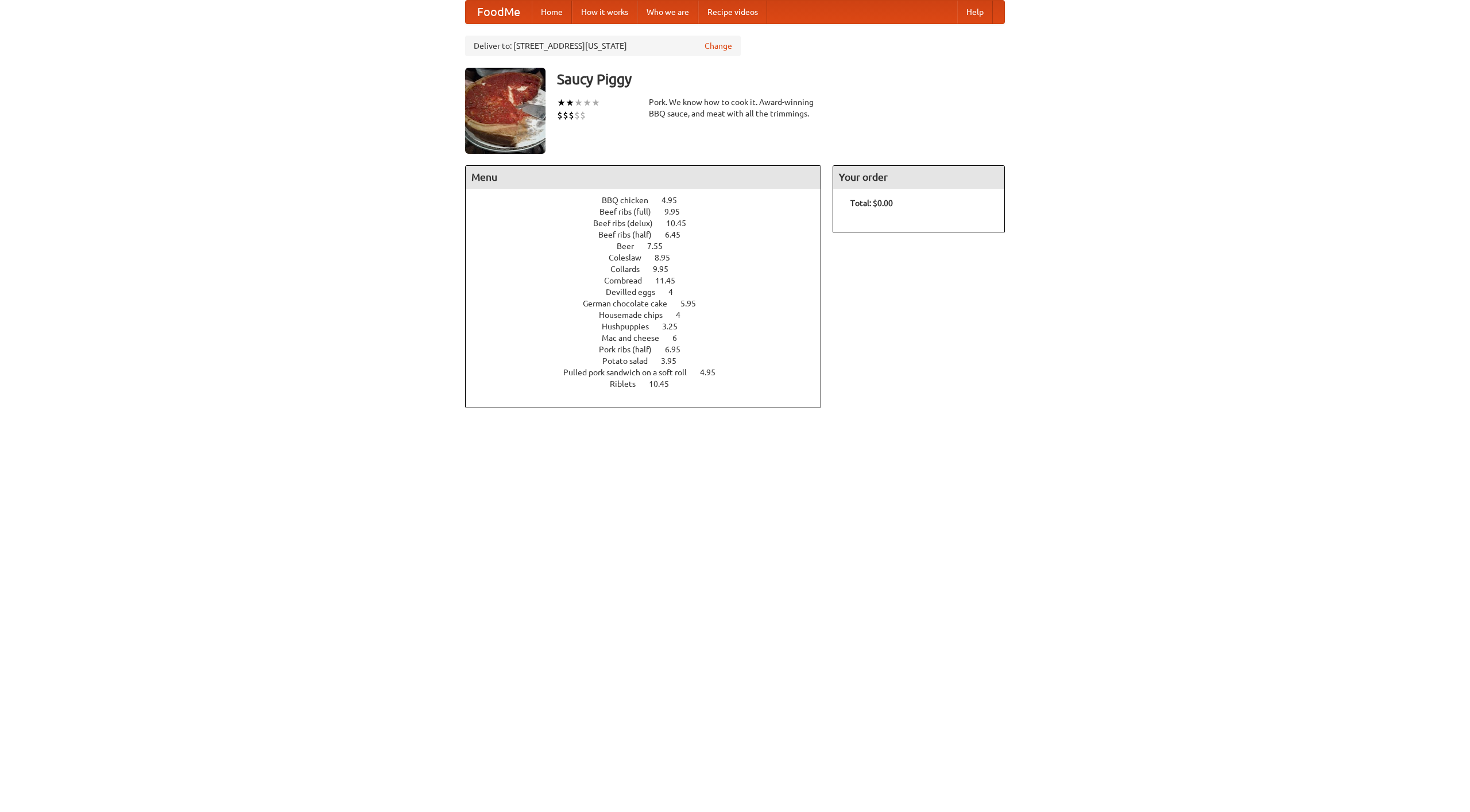 This screenshot has width=1470, height=812. Describe the element at coordinates (918, 178) in the screenshot. I see `h4: Your order` at that location.